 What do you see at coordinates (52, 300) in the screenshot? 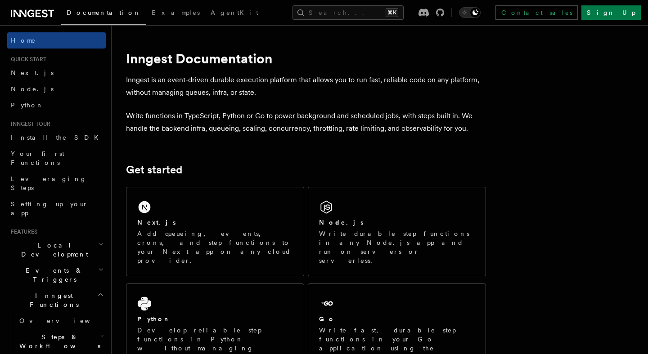
I see `span: Inngest Functions` at bounding box center [52, 300].